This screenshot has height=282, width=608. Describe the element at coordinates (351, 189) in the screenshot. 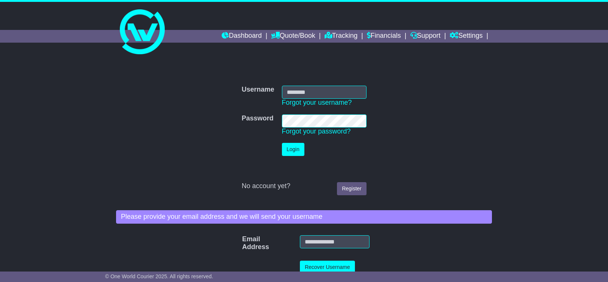

I see `a: Register` at that location.